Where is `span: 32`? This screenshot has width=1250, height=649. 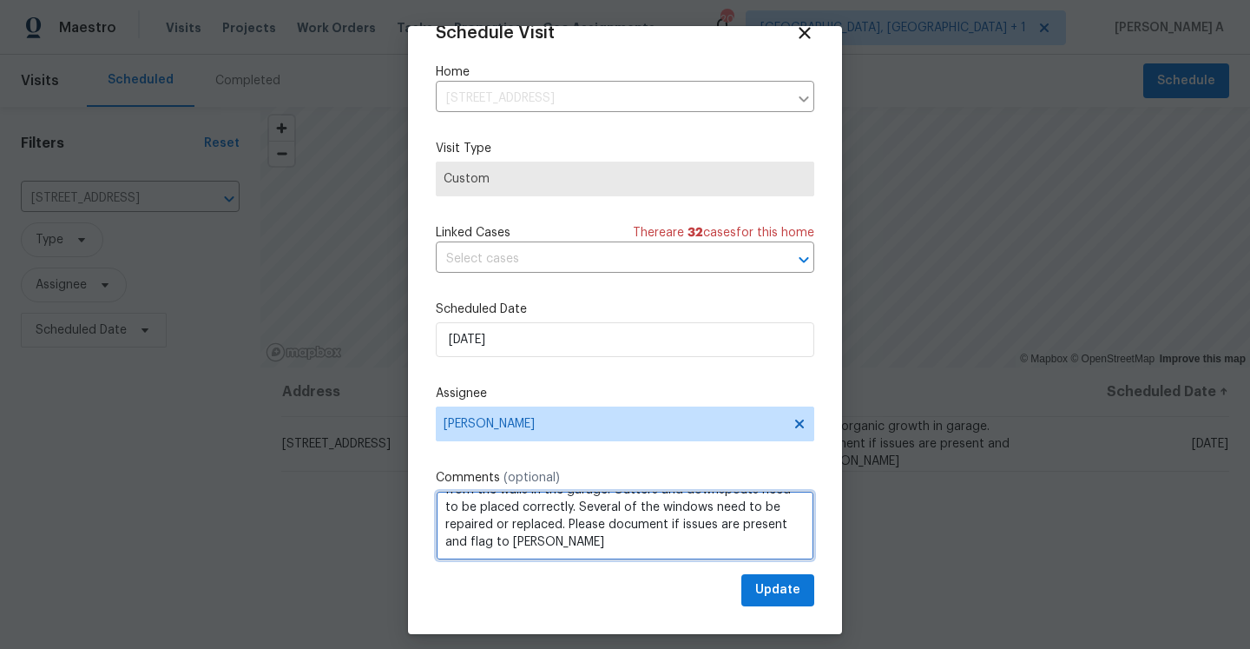
span: 32 is located at coordinates (696, 233).